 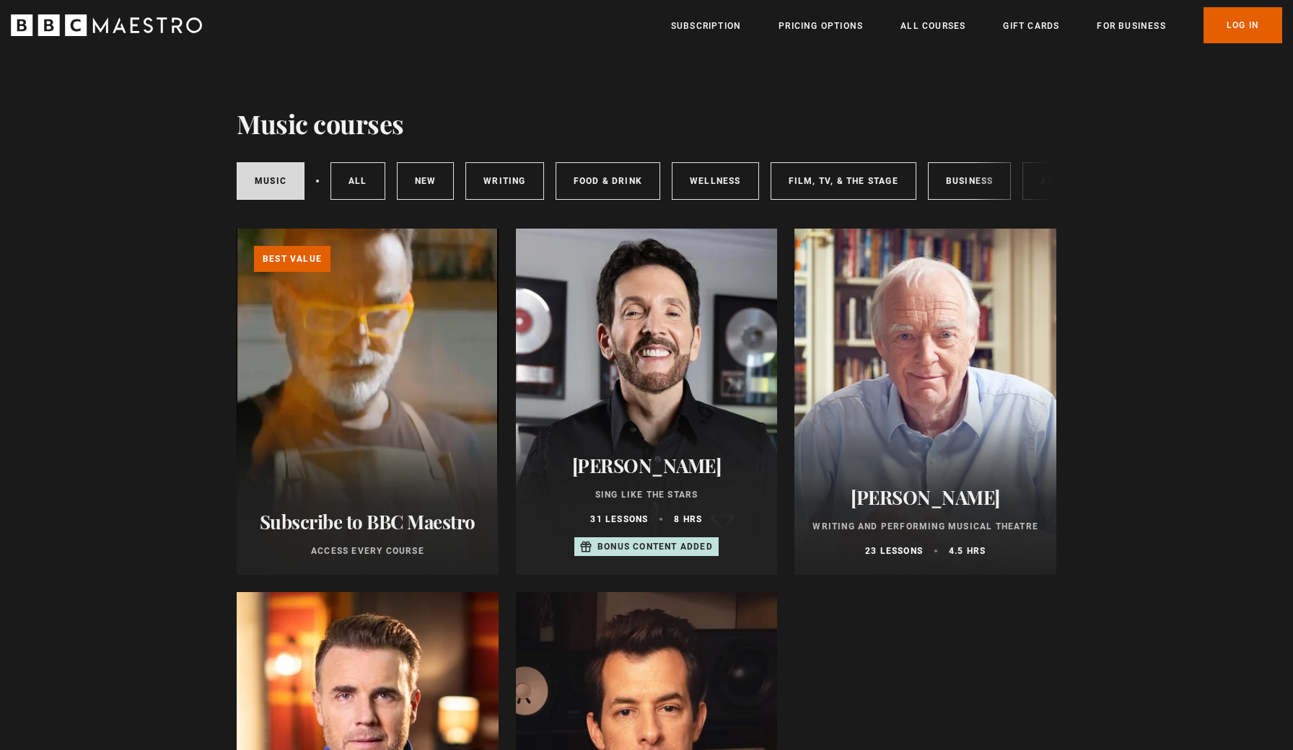 What do you see at coordinates (106, 25) in the screenshot?
I see `a: BBC Maestro` at bounding box center [106, 25].